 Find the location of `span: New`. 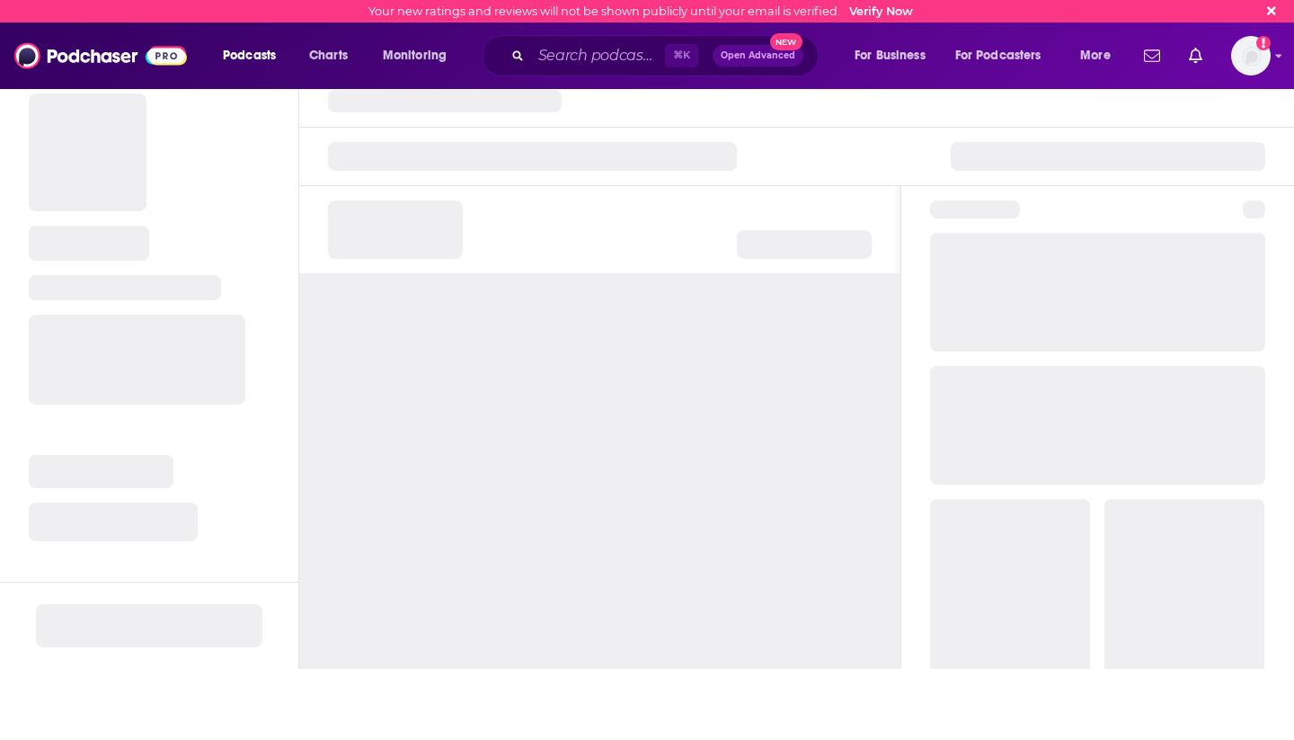

span: New is located at coordinates (786, 41).